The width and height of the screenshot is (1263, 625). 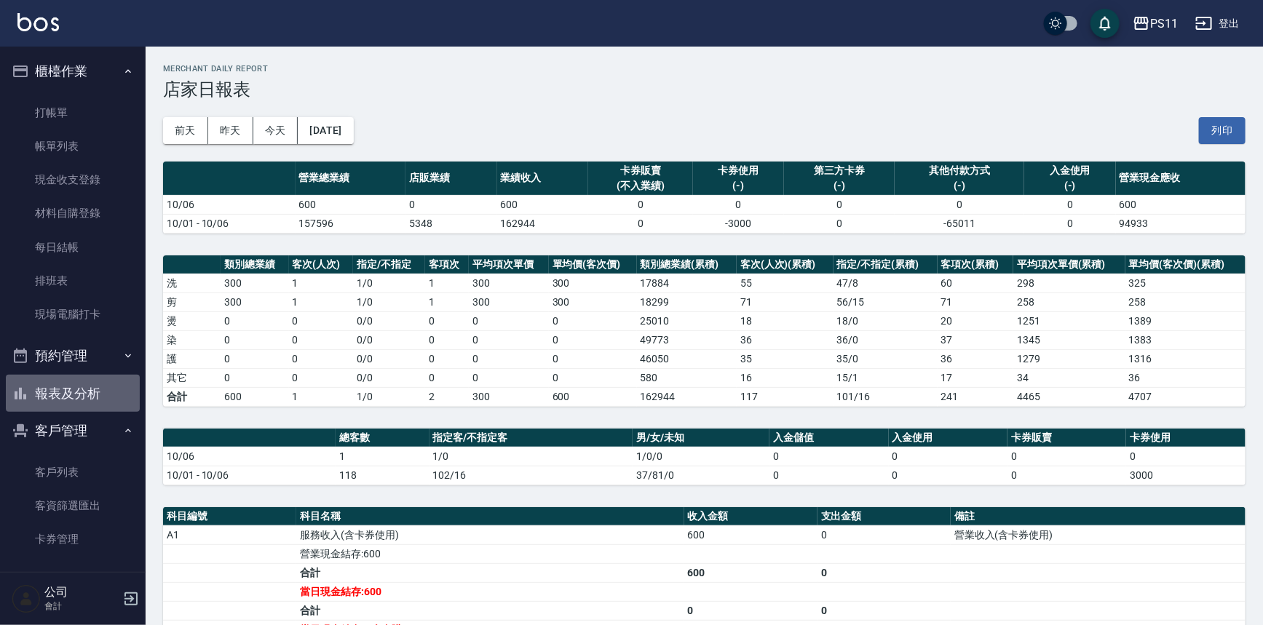 What do you see at coordinates (1222, 130) in the screenshot?
I see `button: 列印` at bounding box center [1222, 130].